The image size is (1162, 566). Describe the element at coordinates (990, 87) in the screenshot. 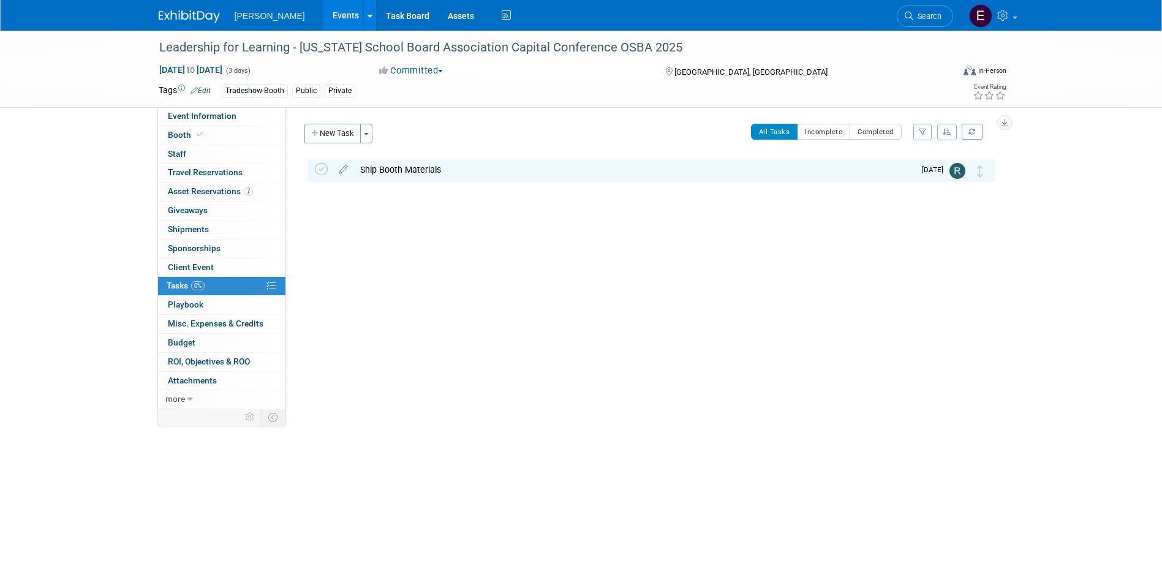

I see `div: Event Rating` at that location.